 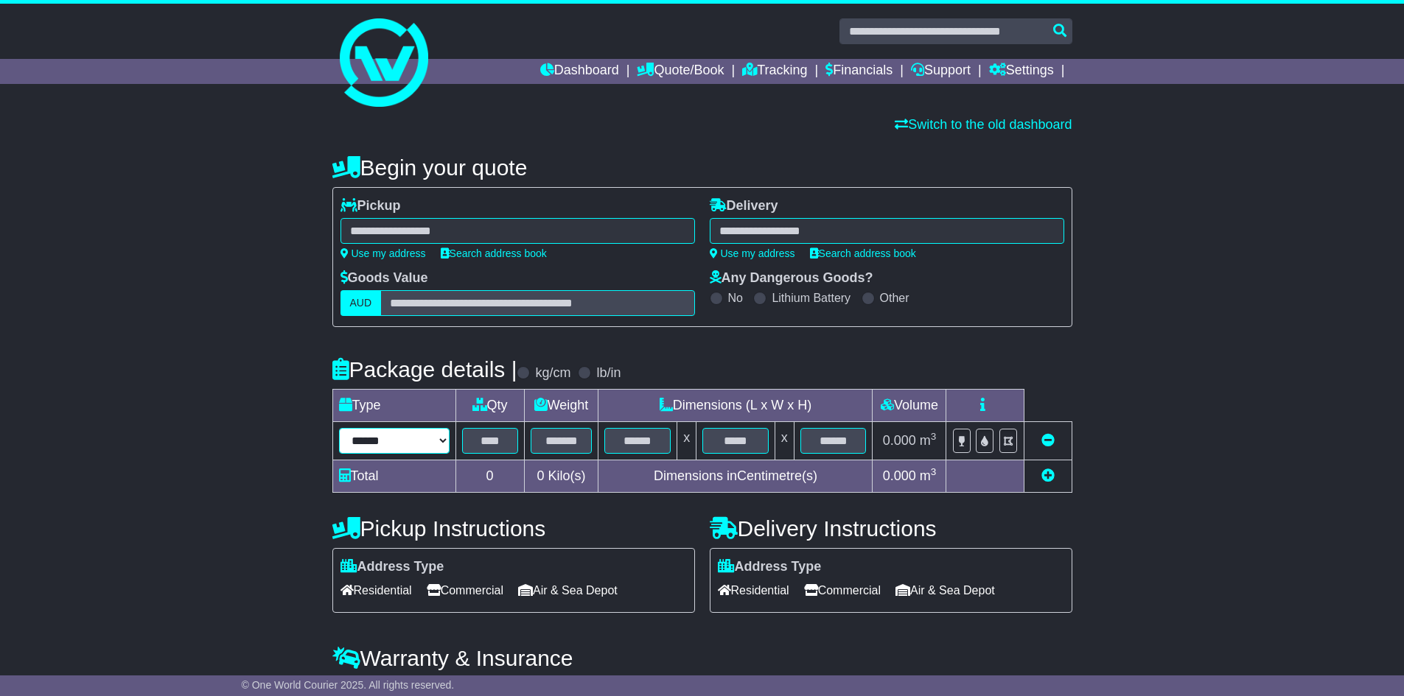 What do you see at coordinates (735, 406) in the screenshot?
I see `td: Dimensions (L x W x H)` at bounding box center [735, 406].